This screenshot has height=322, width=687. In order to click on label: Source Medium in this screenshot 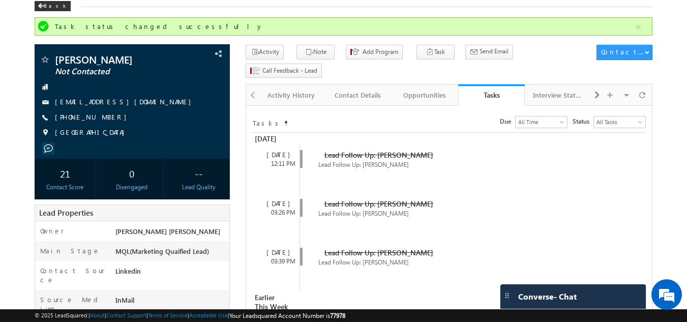, I will do `click(73, 304)`.